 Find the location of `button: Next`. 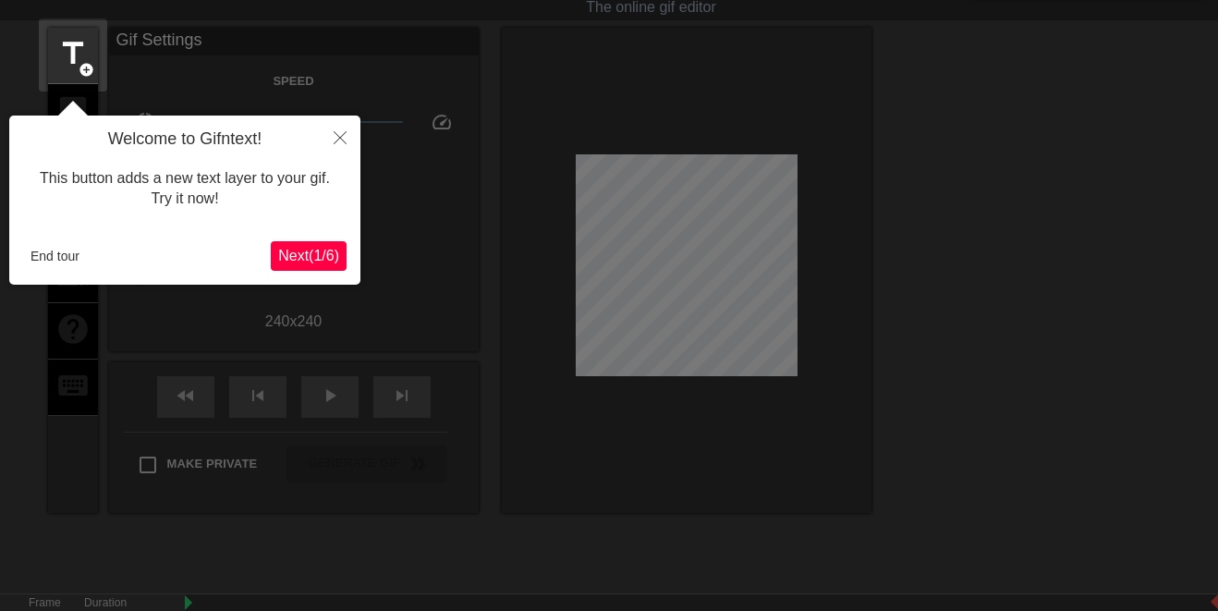

button: Next is located at coordinates (309, 256).